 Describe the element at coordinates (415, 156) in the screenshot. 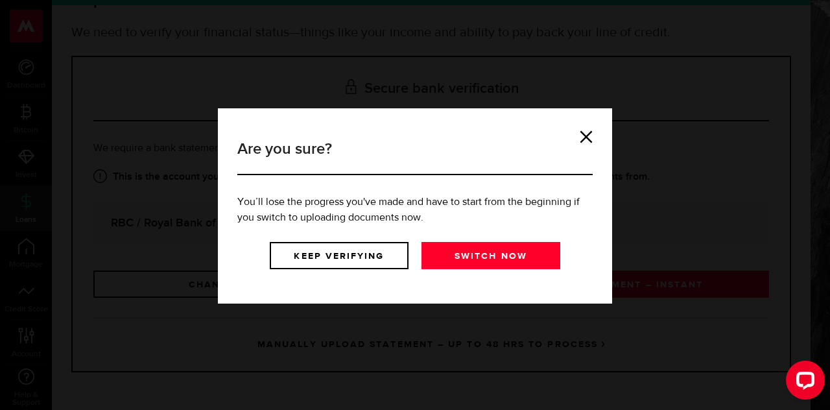

I see `h3: Are you sure?` at that location.